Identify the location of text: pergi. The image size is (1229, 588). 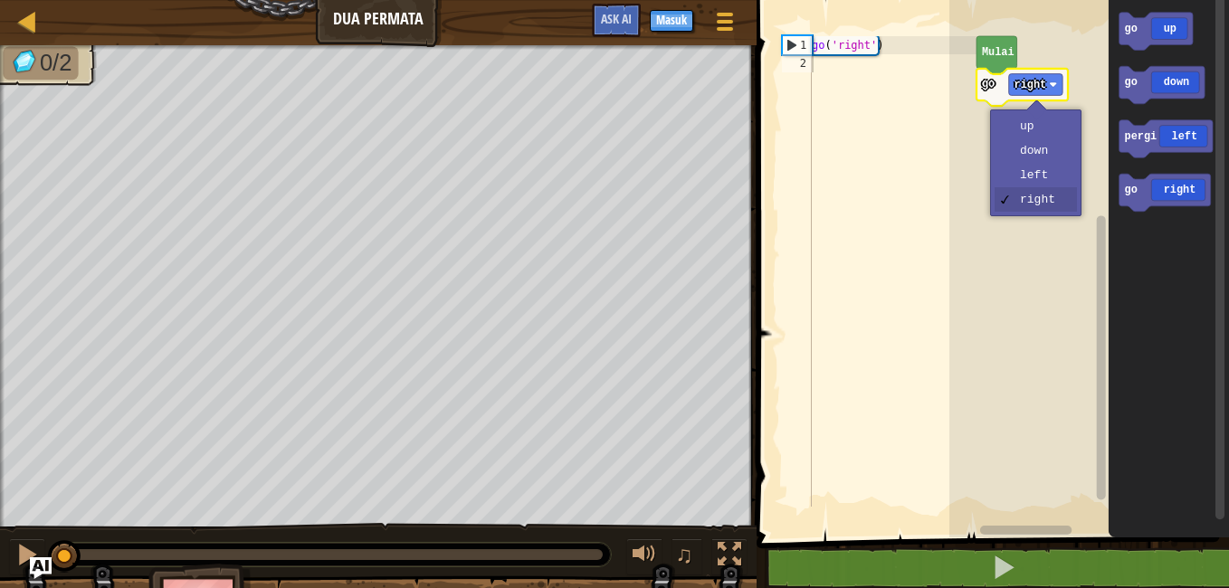
(1141, 137).